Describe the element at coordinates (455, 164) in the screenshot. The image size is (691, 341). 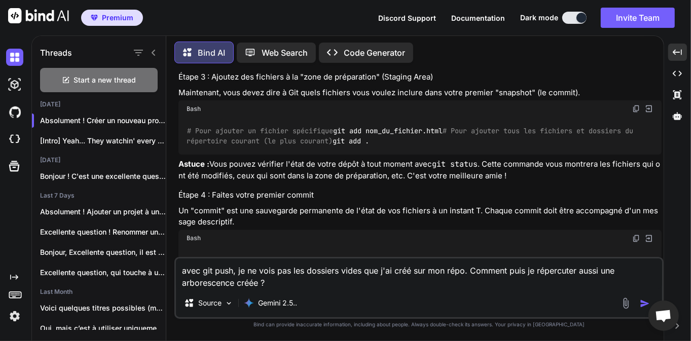
I see `code: git status` at that location.